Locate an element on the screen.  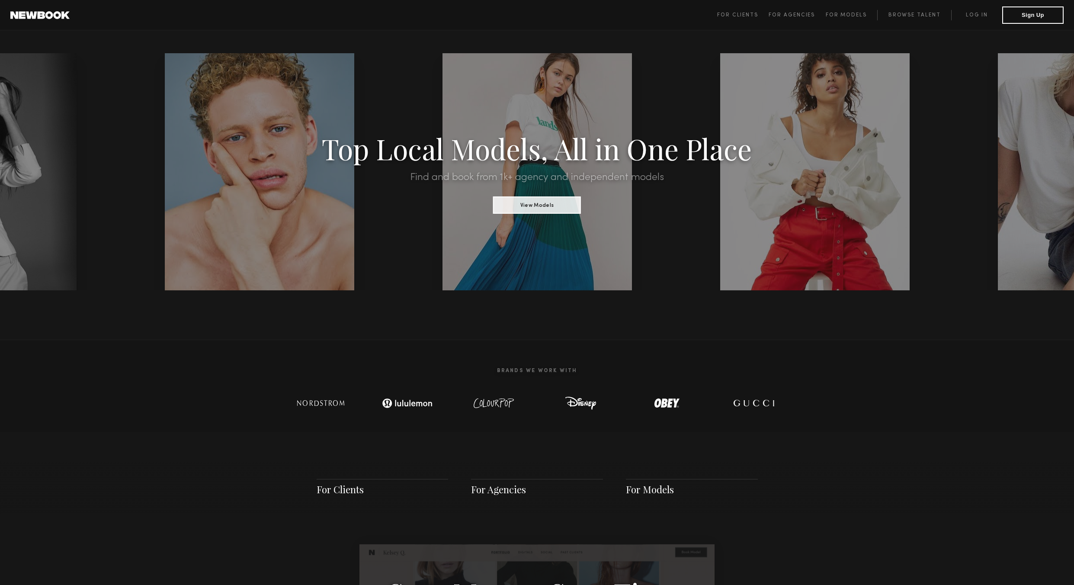
a: Log in is located at coordinates (977, 15).